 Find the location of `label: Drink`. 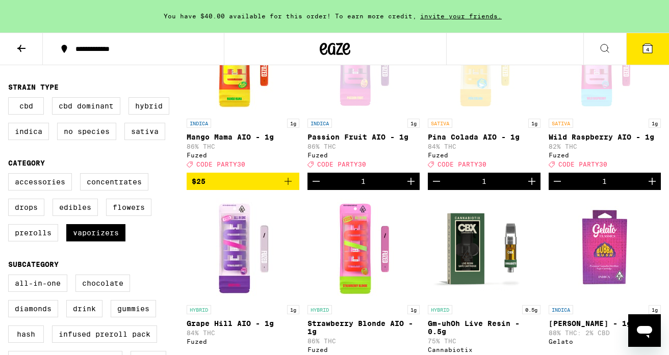

label: Drink is located at coordinates (84, 309).